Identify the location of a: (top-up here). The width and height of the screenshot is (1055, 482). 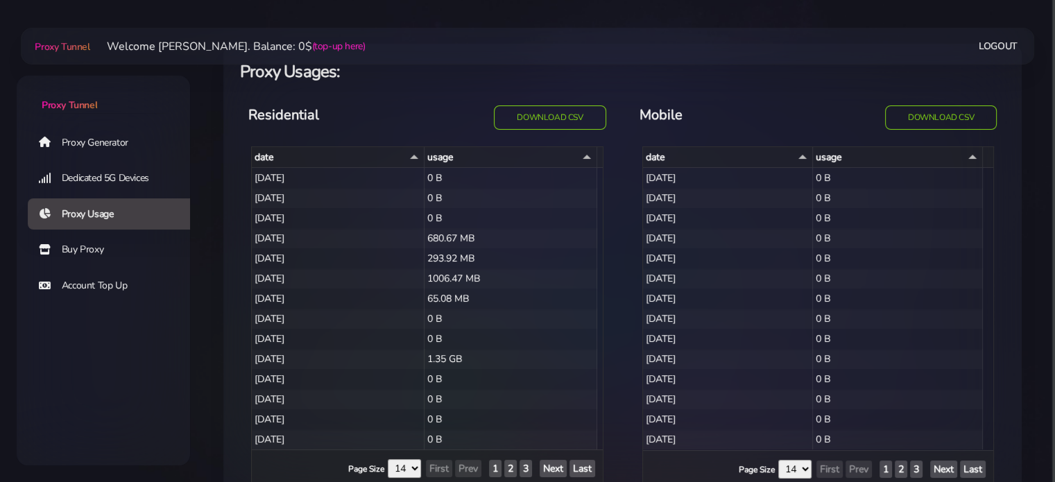
(339, 46).